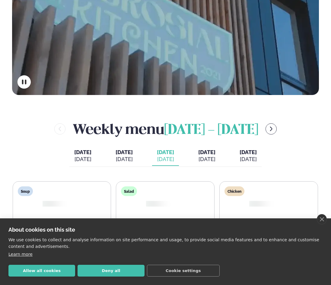  Describe the element at coordinates (42, 271) in the screenshot. I see `button: Allow all cookies` at that location.